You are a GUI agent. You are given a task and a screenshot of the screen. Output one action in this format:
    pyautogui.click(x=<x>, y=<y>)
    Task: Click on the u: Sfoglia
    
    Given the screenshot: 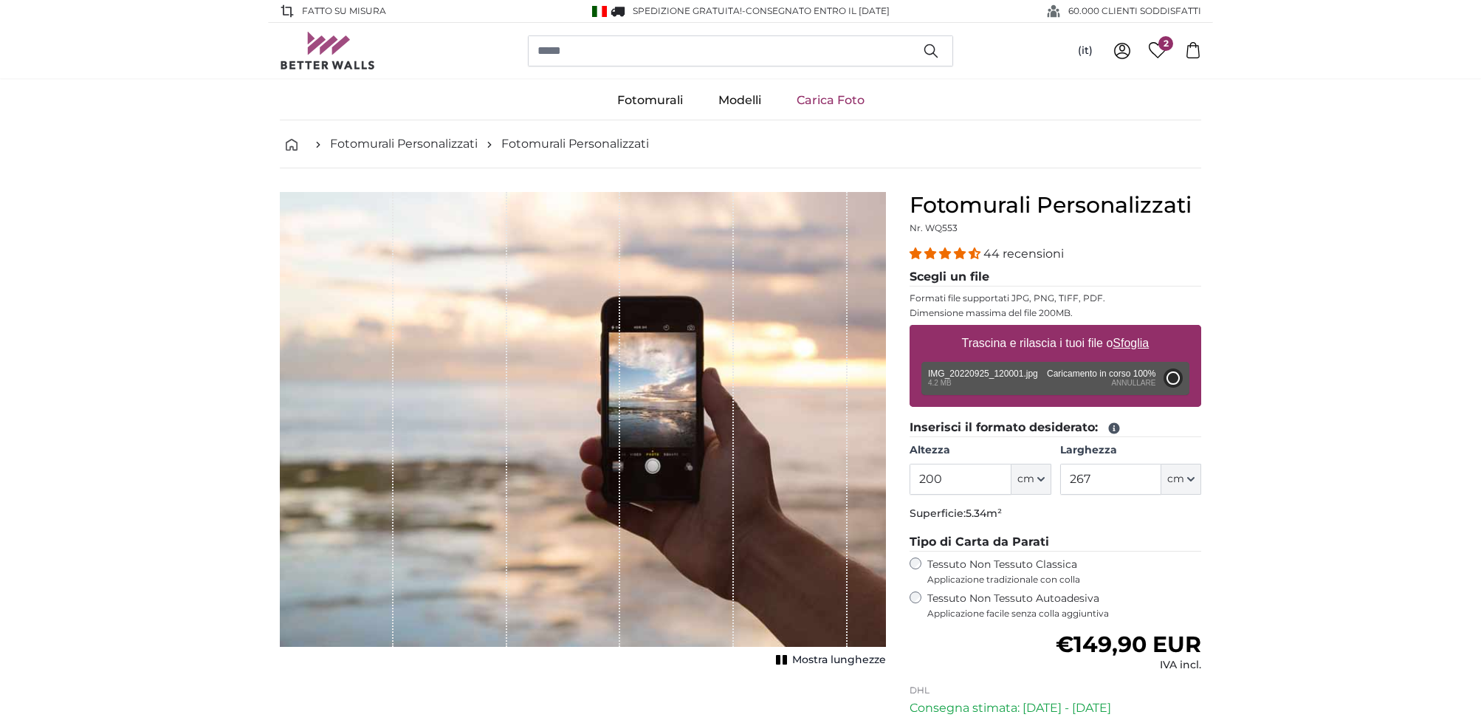 What is the action you would take?
    pyautogui.click(x=1131, y=343)
    